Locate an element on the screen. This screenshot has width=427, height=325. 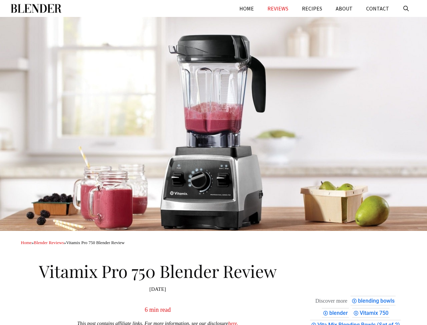
span: 6 is located at coordinates (146, 309).